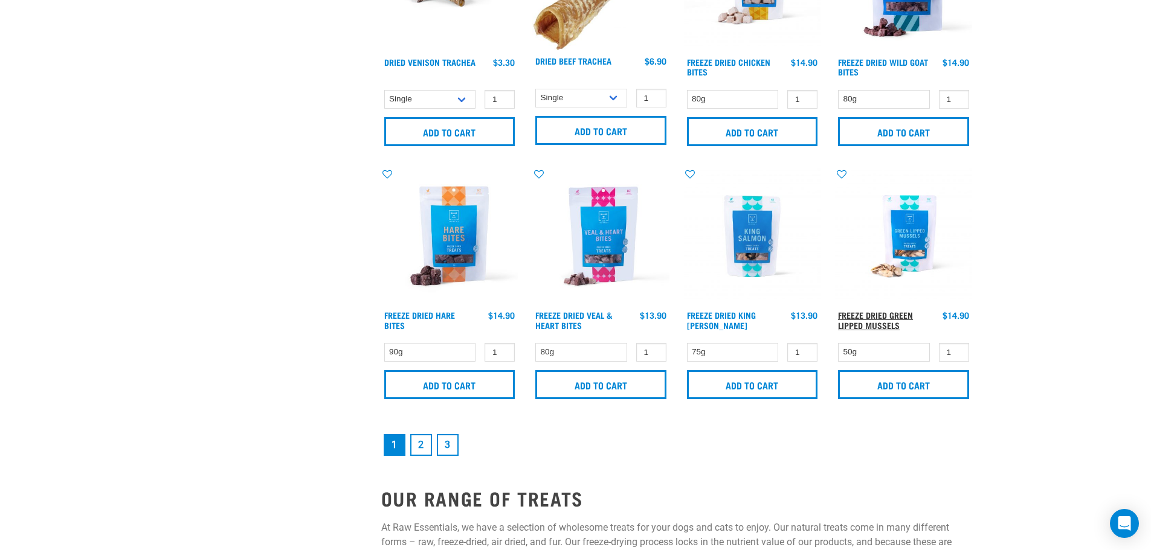 The height and width of the screenshot is (550, 1151). I want to click on a: Freeze Dried Hare Bites, so click(419, 320).